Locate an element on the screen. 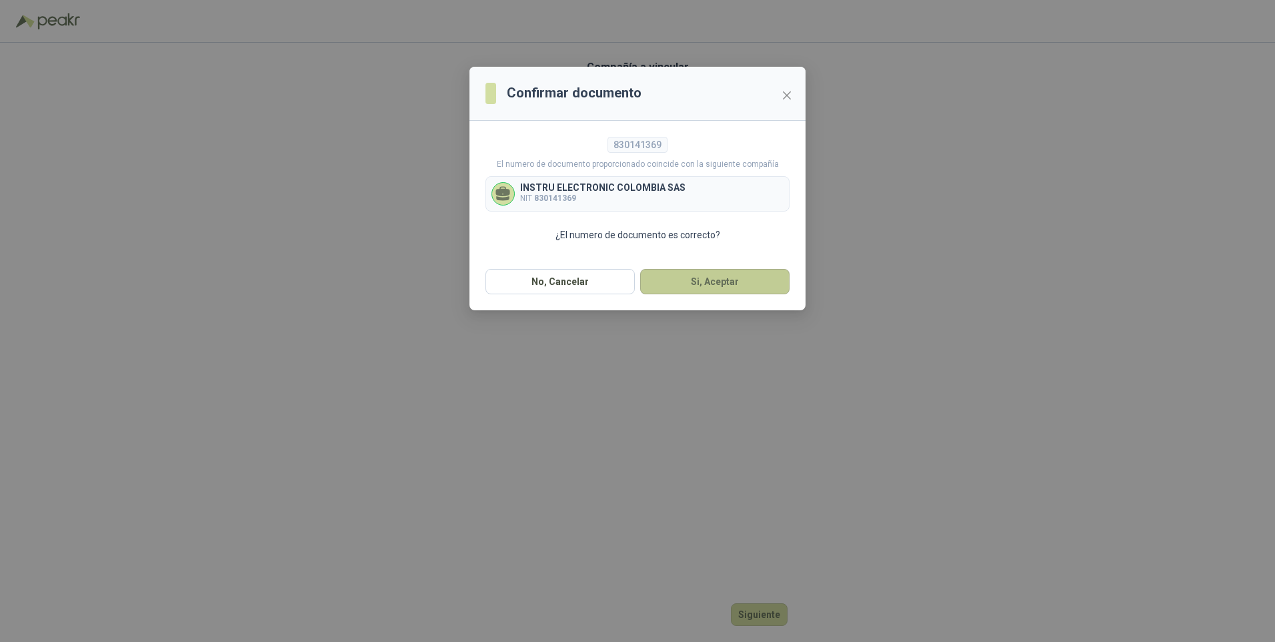 This screenshot has width=1275, height=642. p: El numero de documento proporcionado coincide con la siguiente compañía is located at coordinates (638, 164).